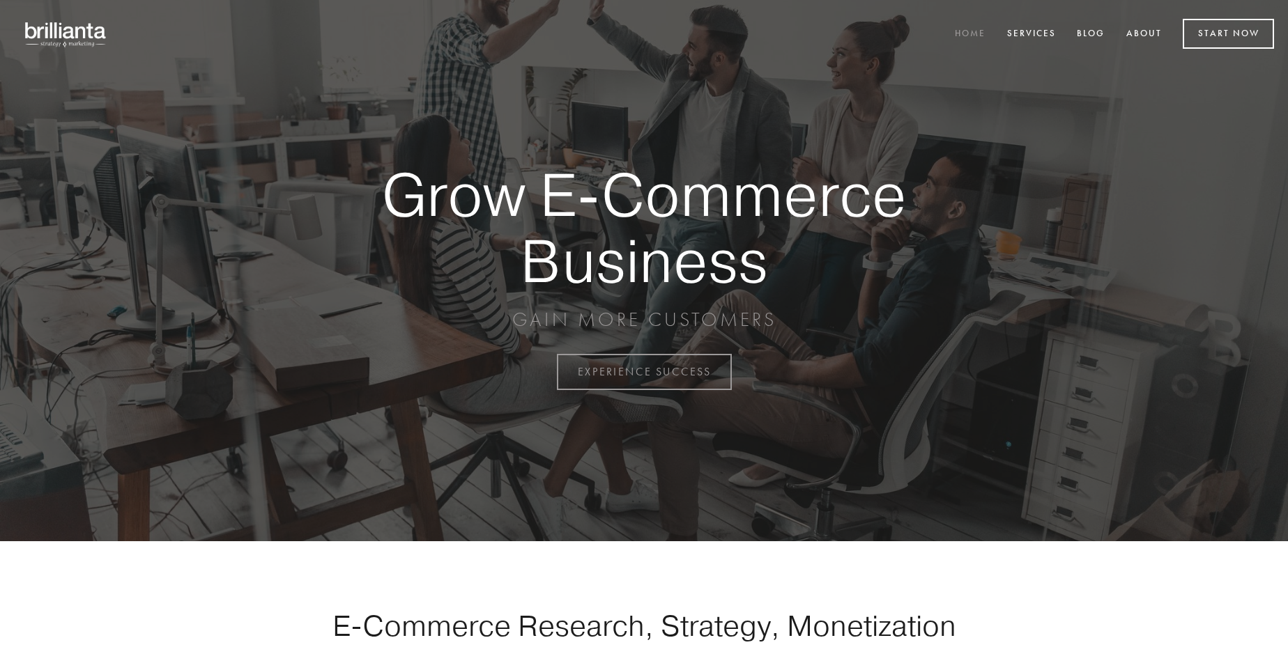 Image resolution: width=1288 pixels, height=654 pixels. I want to click on a: Services, so click(1031, 34).